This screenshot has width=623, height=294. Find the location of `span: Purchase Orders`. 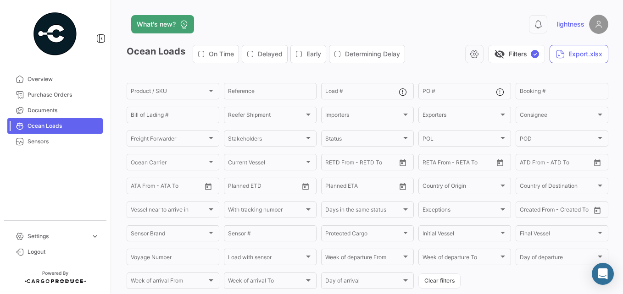

span: Purchase Orders is located at coordinates (63, 95).